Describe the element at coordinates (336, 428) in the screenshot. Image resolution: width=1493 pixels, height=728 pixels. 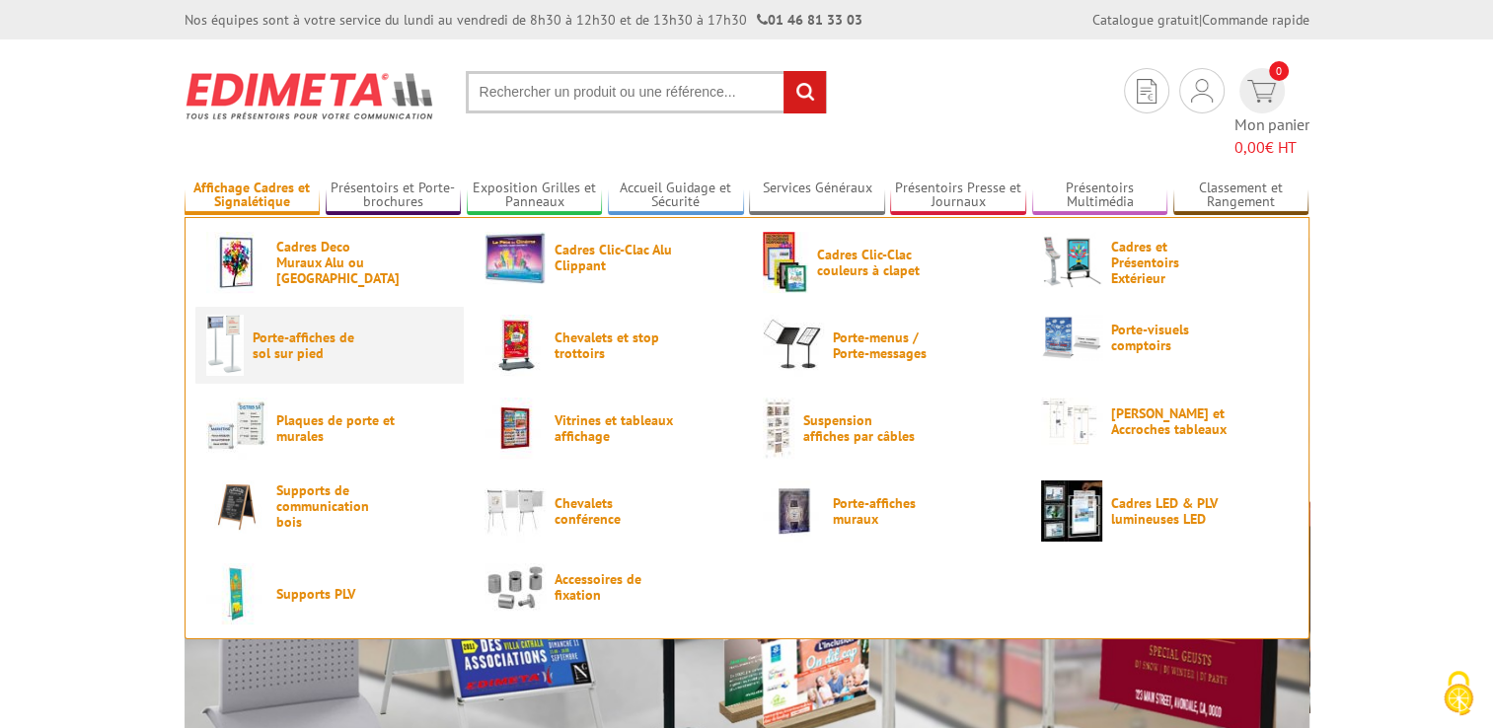
I see `span: Plaques de porte et murales` at that location.